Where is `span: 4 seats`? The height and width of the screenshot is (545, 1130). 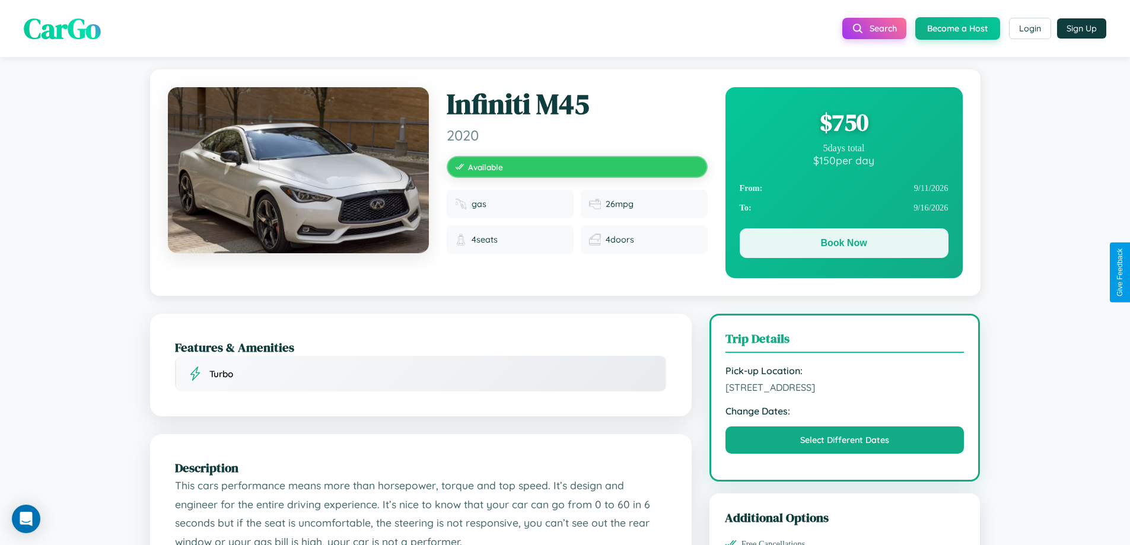
span: 4 seats is located at coordinates (485, 240).